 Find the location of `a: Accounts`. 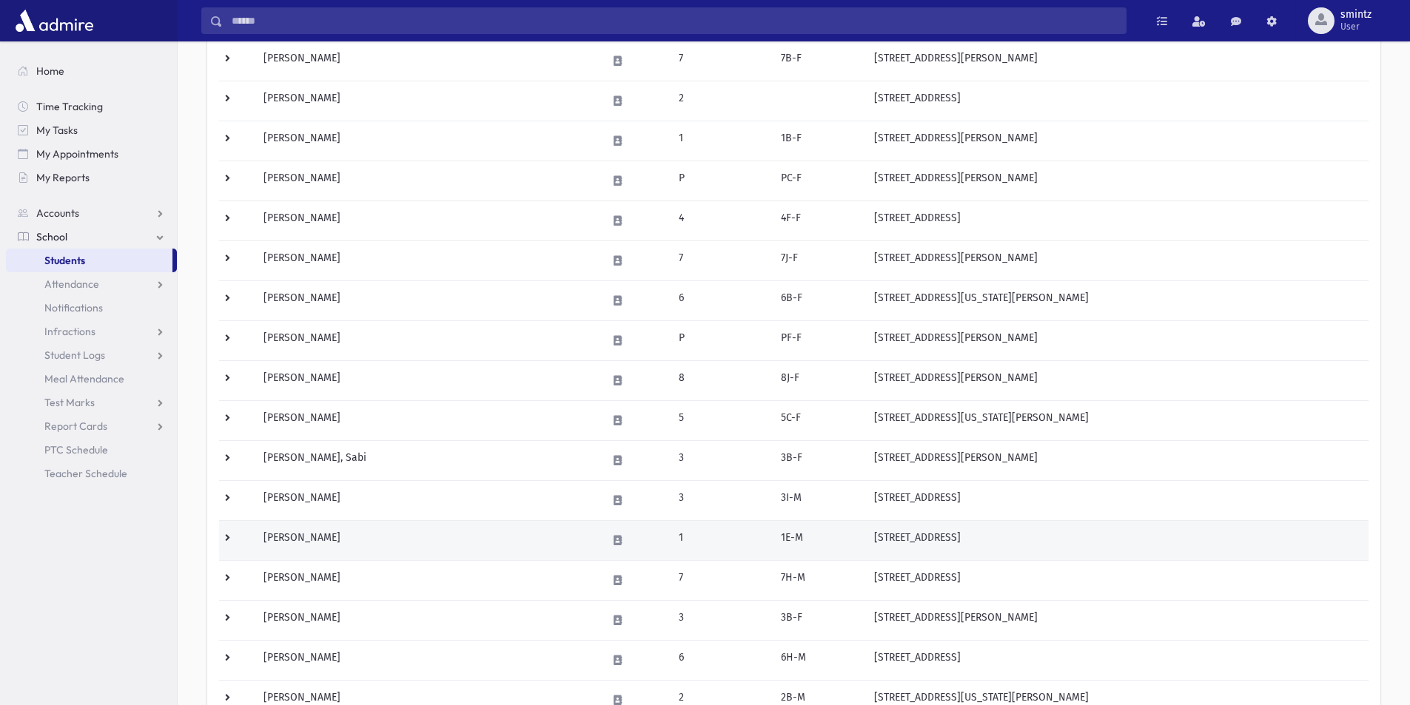

a: Accounts is located at coordinates (91, 213).